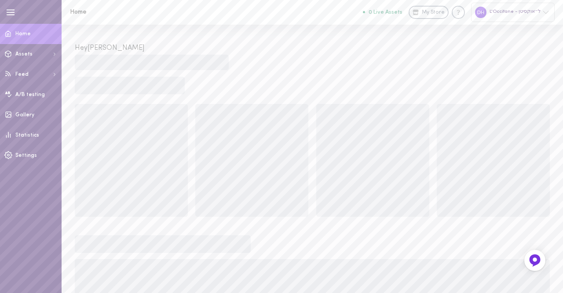 The width and height of the screenshot is (563, 293). Describe the element at coordinates (535, 260) in the screenshot. I see `img: Feedback Button` at that location.